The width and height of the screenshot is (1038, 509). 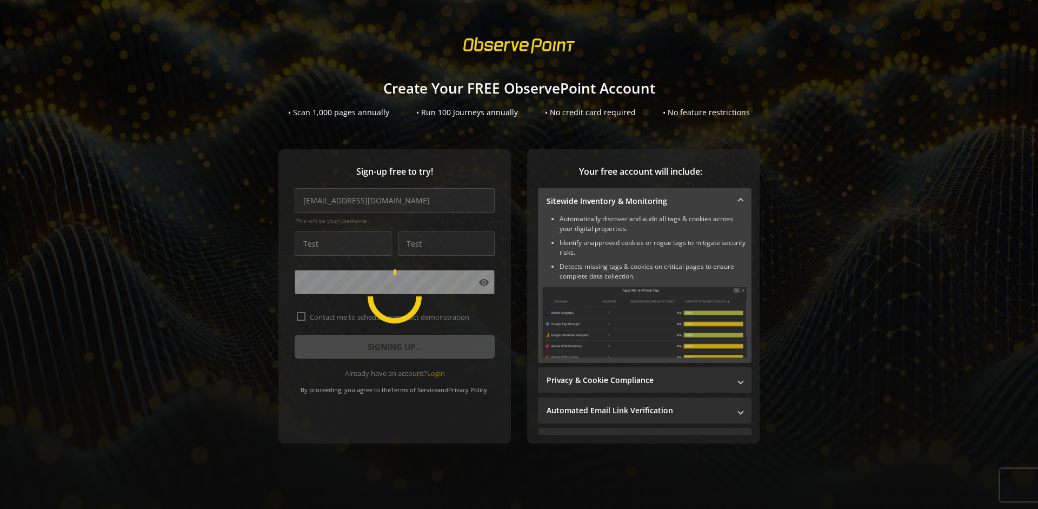 What do you see at coordinates (644, 201) in the screenshot?
I see `mat-expansion-panel-header: Sitewide Inventory & Monitoring` at bounding box center [644, 201].